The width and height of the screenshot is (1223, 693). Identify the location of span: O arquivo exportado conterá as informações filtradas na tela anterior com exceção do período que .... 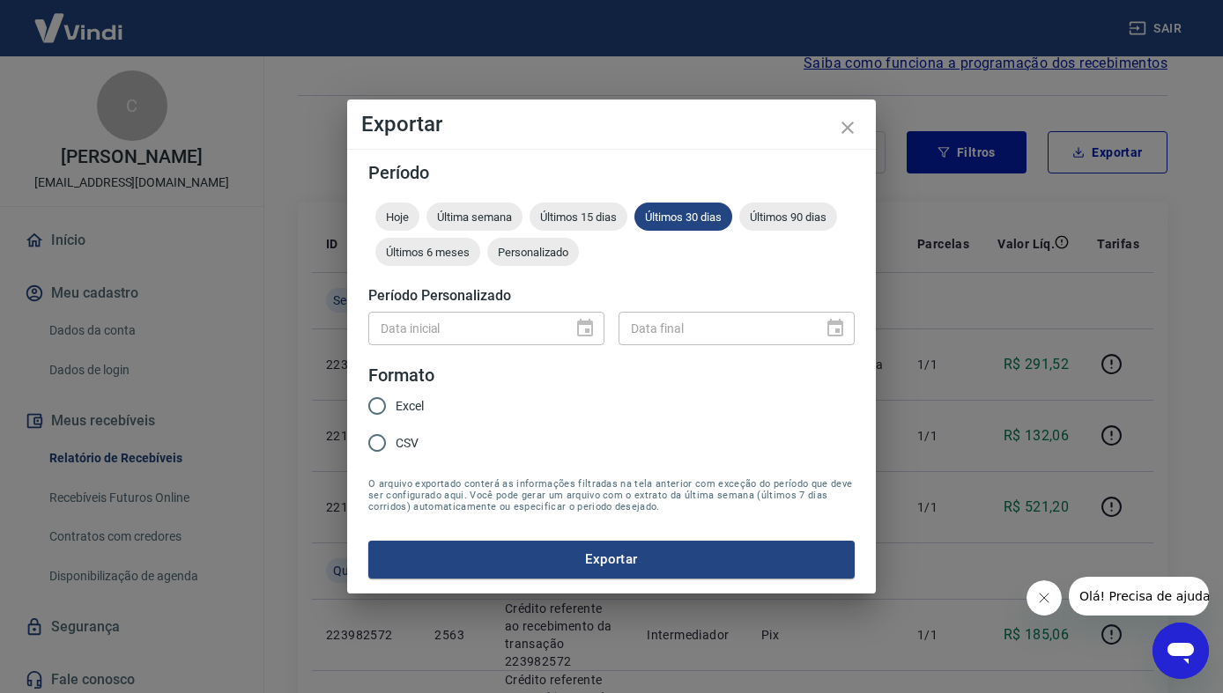
(612, 495).